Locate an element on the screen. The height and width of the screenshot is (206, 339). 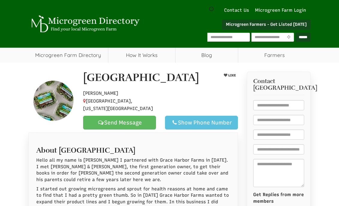
a: Contact Us is located at coordinates (237, 10).